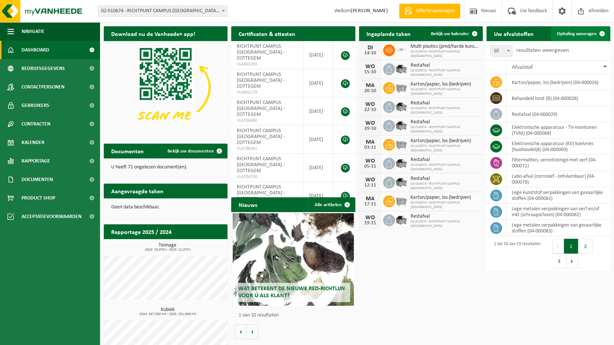 This screenshot has width=614, height=345. I want to click on span: Contactpersonen, so click(43, 87).